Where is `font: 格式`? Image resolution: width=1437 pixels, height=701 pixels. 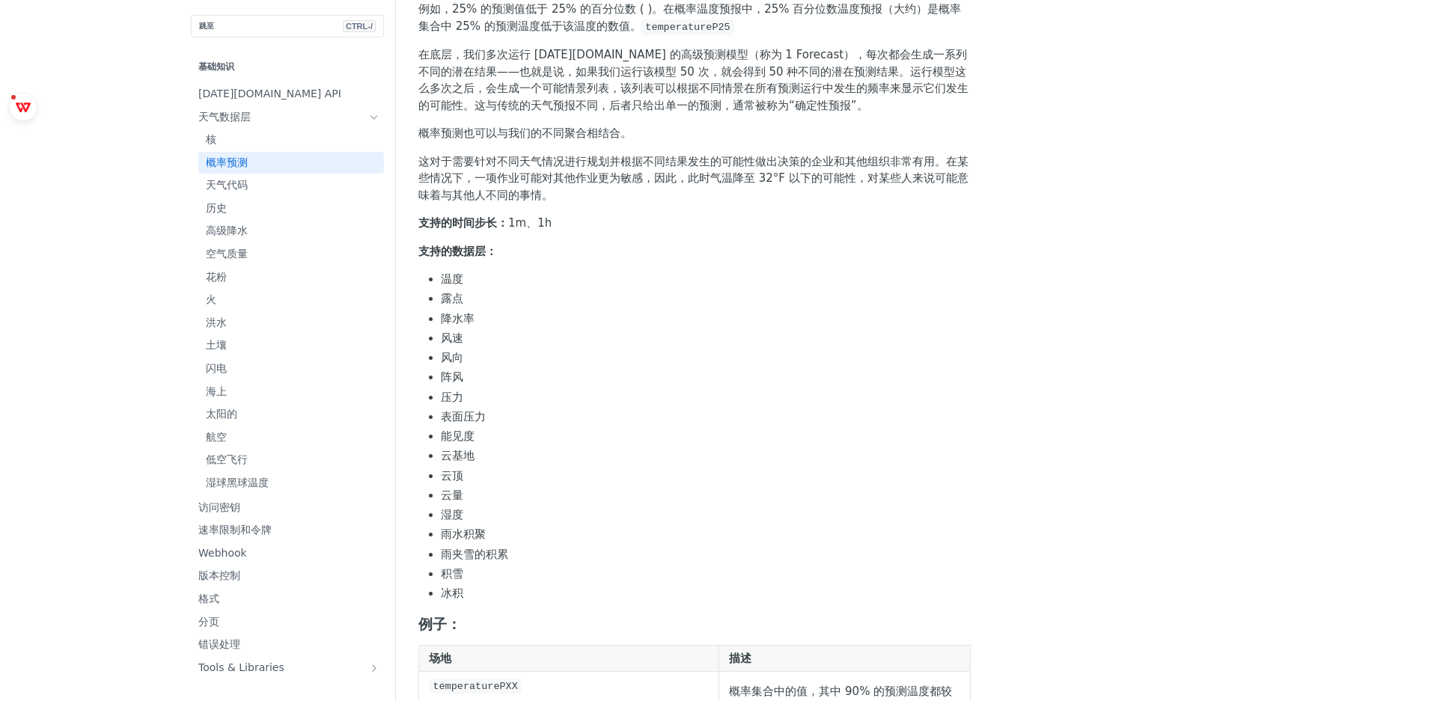 font: 格式 is located at coordinates (209, 599).